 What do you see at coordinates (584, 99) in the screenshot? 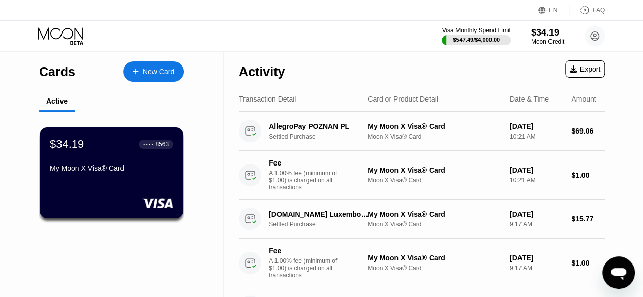
I see `div: Amount` at bounding box center [584, 99].